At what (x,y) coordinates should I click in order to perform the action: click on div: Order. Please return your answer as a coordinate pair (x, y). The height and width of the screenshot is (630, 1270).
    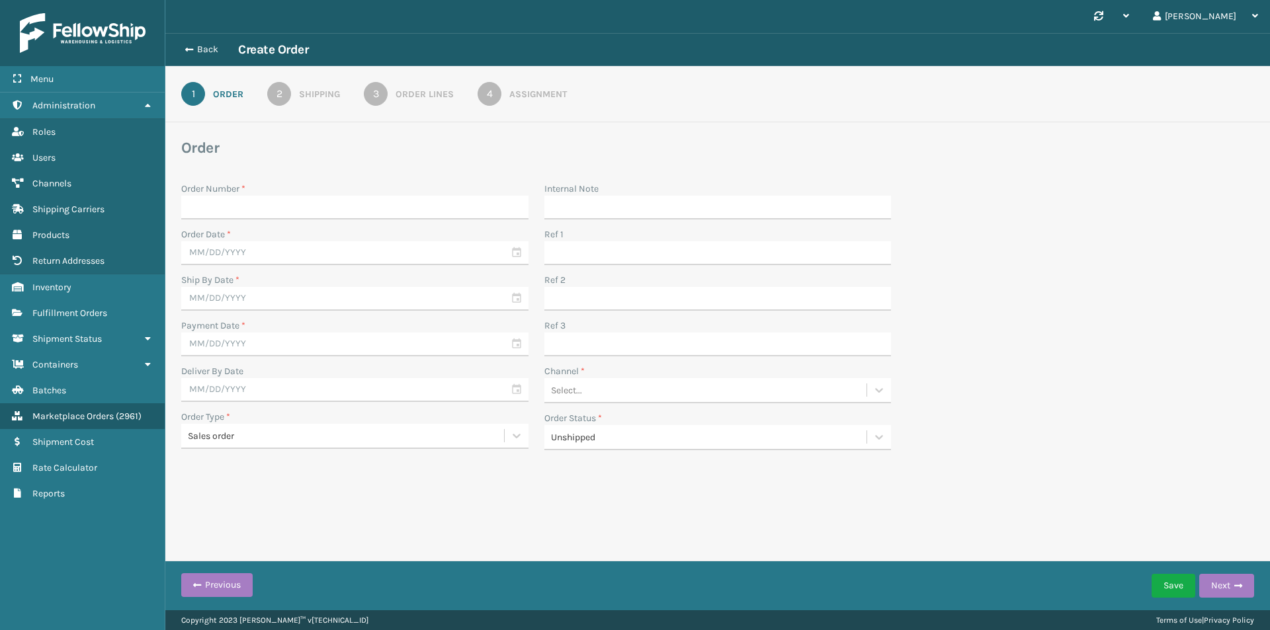
    Looking at the image, I should click on (228, 94).